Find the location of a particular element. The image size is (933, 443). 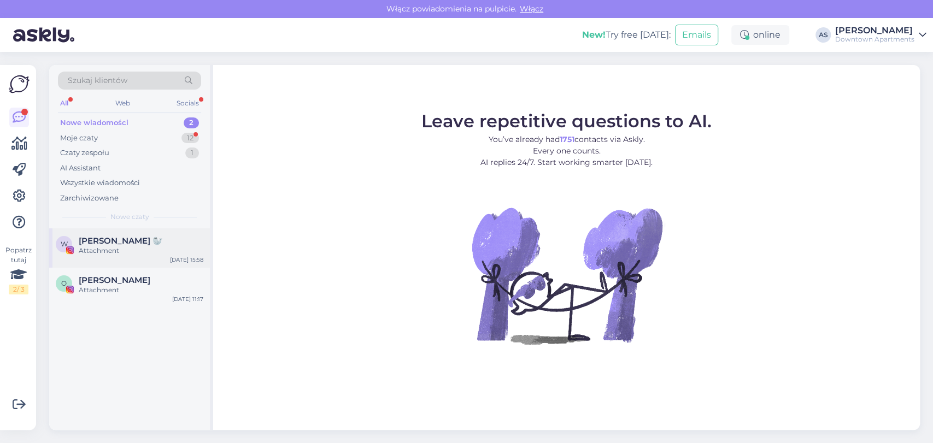

div: Wszystkie wiadomości is located at coordinates (100, 183).